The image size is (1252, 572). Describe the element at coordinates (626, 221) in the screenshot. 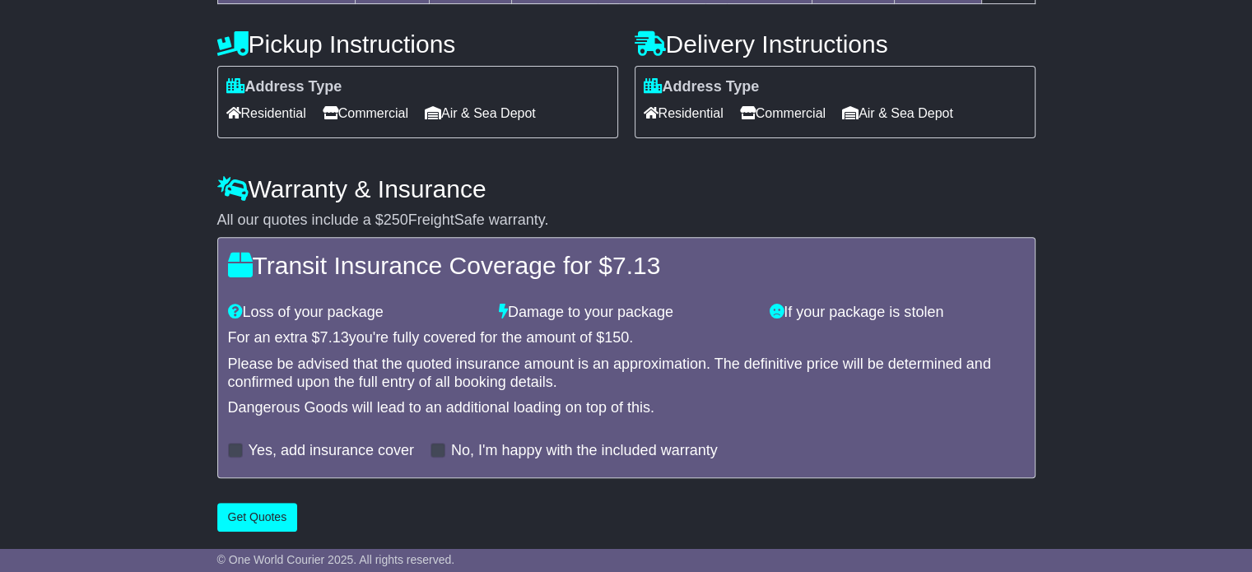

I see `div: All our quotes include a $ FreightSafe warranty.` at that location.